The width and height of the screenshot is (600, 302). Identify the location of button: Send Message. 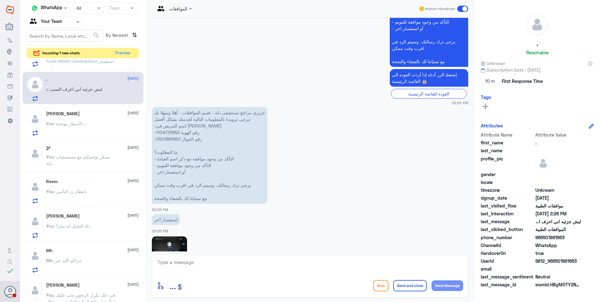
(447, 286).